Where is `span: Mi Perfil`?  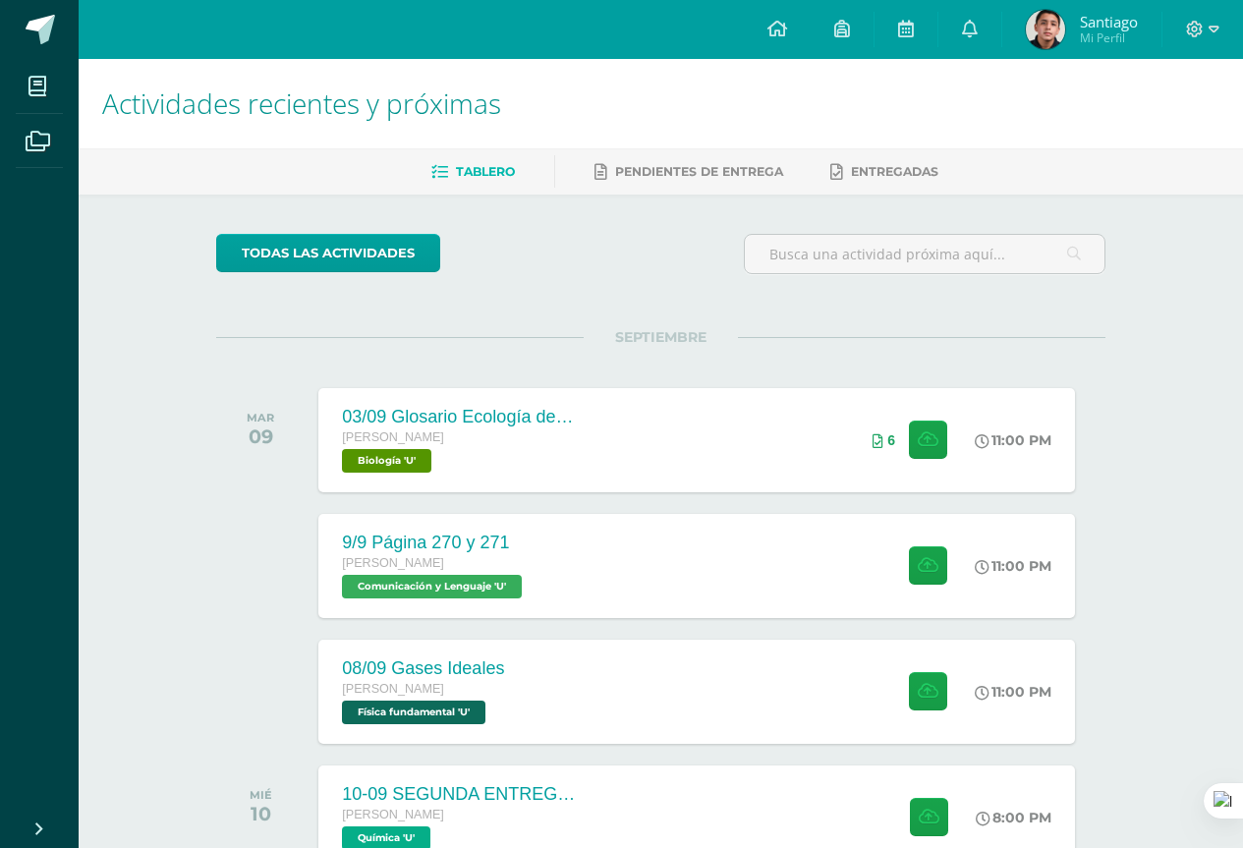 span: Mi Perfil is located at coordinates (1108, 37).